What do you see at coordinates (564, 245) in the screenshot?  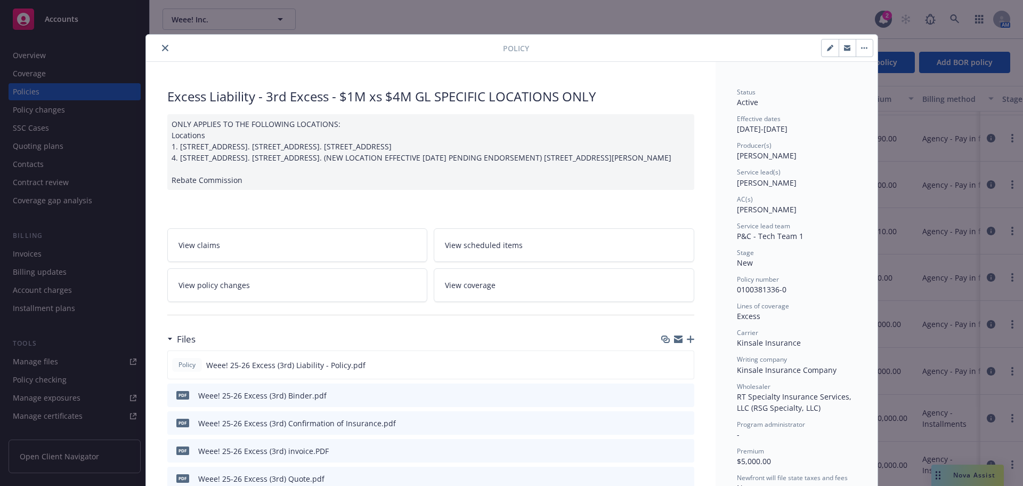 I see `a: View scheduled items` at bounding box center [564, 245].